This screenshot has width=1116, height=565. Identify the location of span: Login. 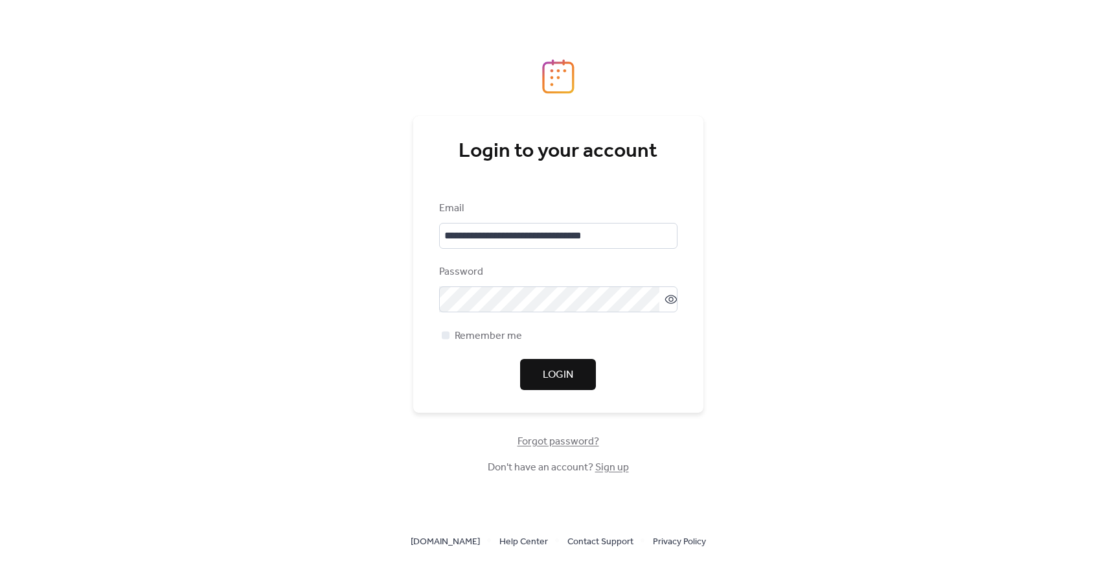
(558, 375).